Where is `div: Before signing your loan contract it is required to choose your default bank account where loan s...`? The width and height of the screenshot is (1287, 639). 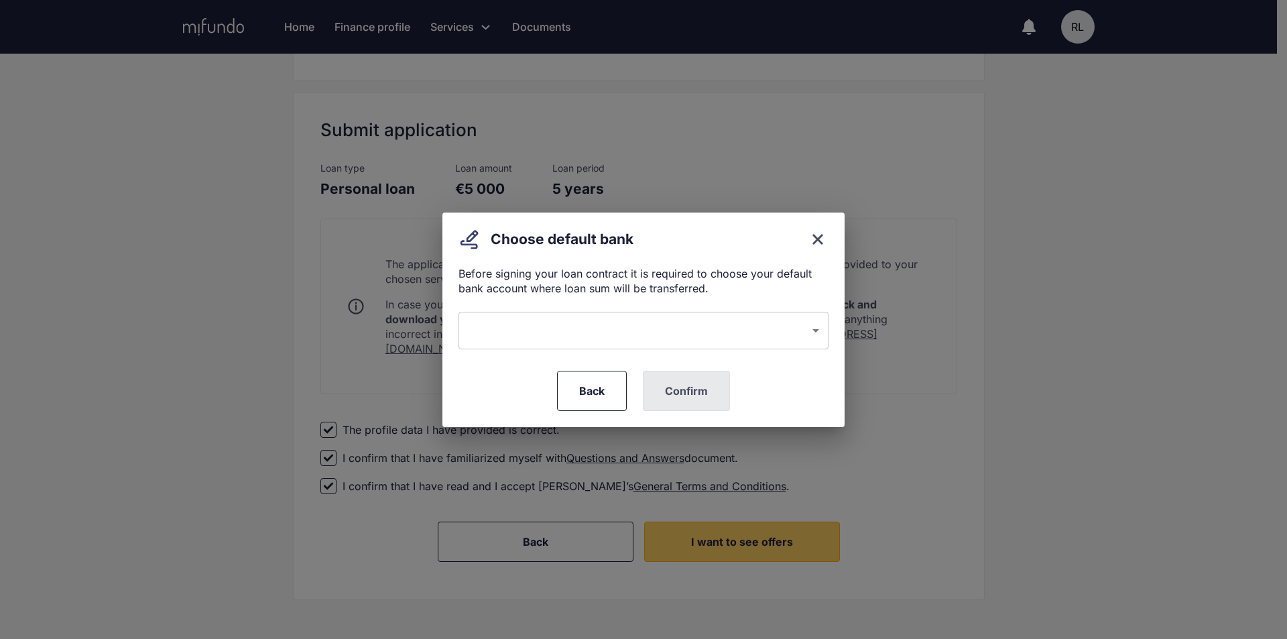
div: Before signing your loan contract it is required to choose your default bank account where loan s... is located at coordinates (644, 281).